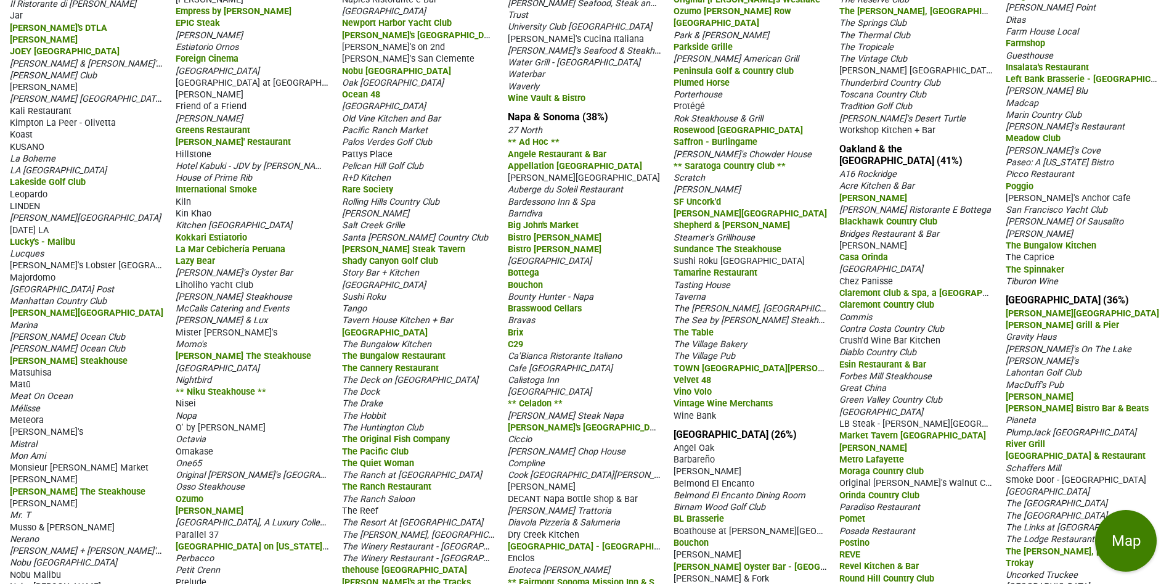  What do you see at coordinates (391, 201) in the screenshot?
I see `span: Rolling Hills Country Club` at bounding box center [391, 201].